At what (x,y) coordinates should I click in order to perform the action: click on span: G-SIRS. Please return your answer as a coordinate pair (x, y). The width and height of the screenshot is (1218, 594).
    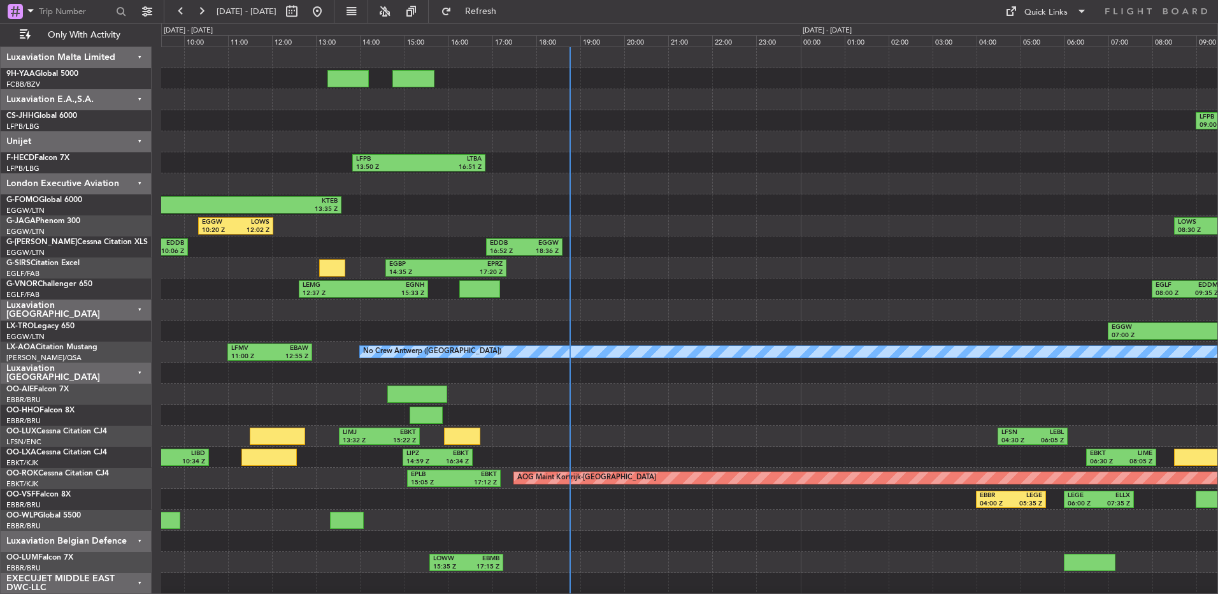
    Looking at the image, I should click on (18, 263).